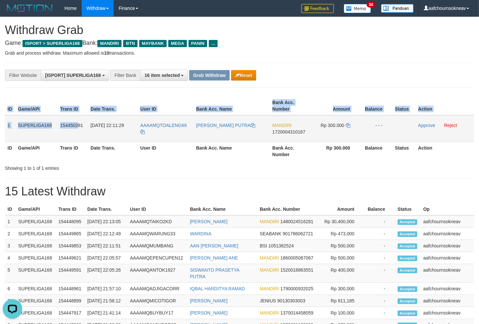 This screenshot has height=324, width=479. Describe the element at coordinates (263, 246) in the screenshot. I see `span: BSI` at that location.